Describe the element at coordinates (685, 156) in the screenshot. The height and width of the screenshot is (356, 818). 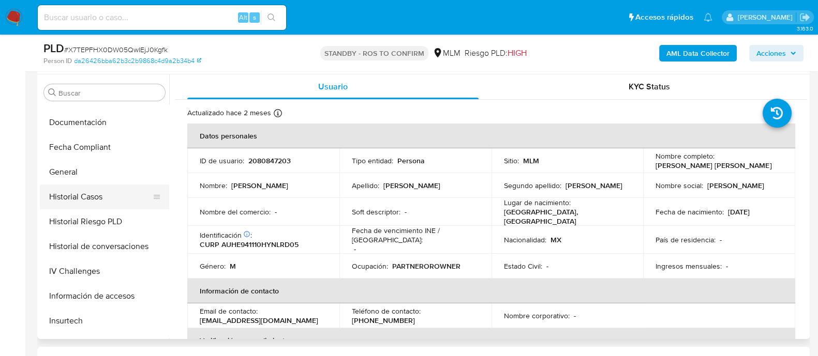
I see `p: Nombre completo :` at that location.